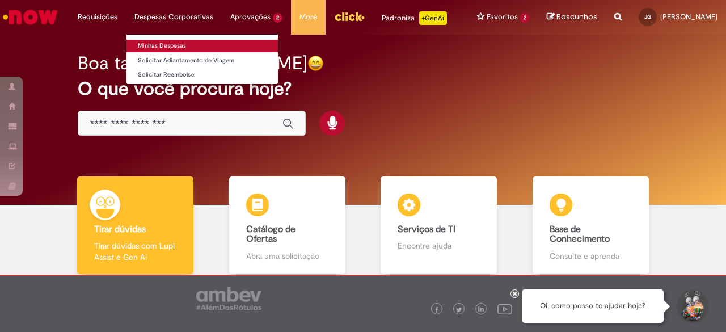 The height and width of the screenshot is (332, 726). Describe the element at coordinates (414, 18) in the screenshot. I see `div: Padroniza` at that location.